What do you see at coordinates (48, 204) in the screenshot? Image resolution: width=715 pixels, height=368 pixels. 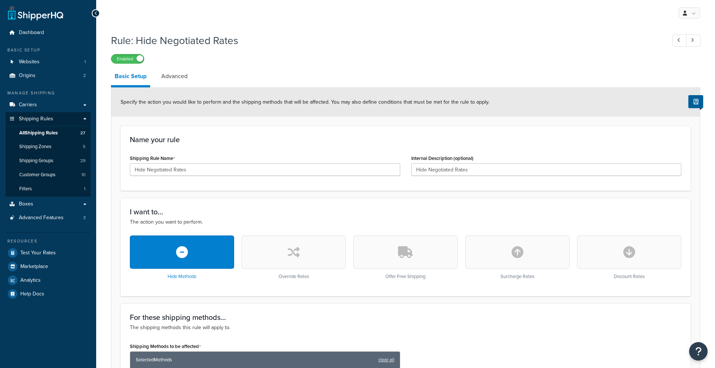 I see `li: Boxes` at bounding box center [48, 204].